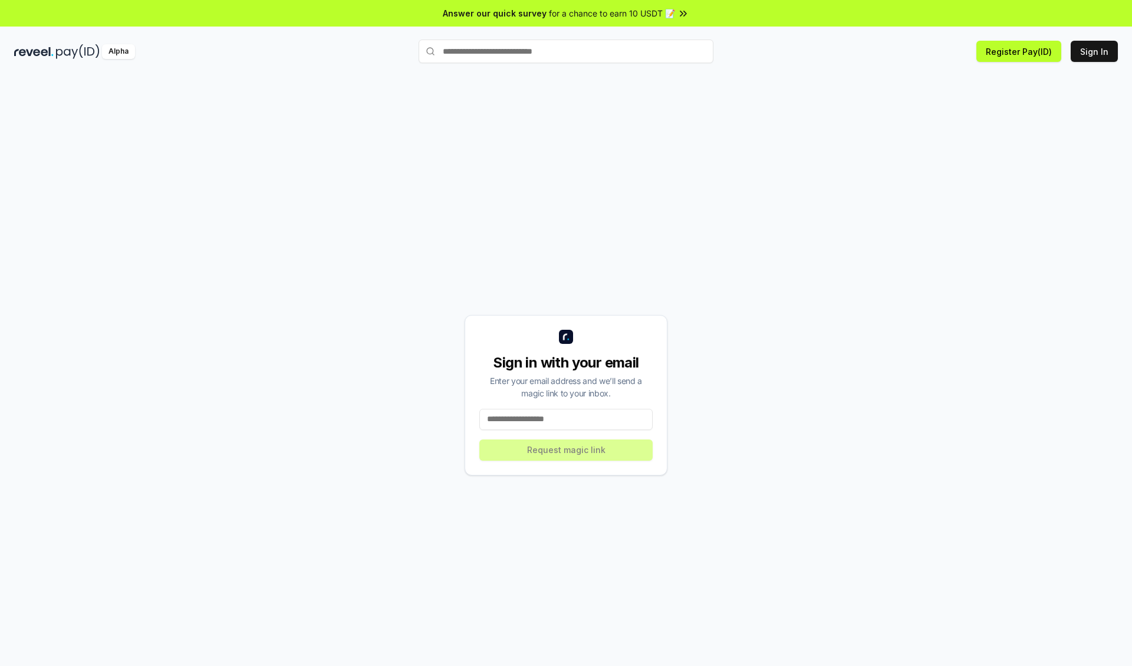 This screenshot has height=666, width=1132. I want to click on button: Register Pay(ID), so click(1019, 51).